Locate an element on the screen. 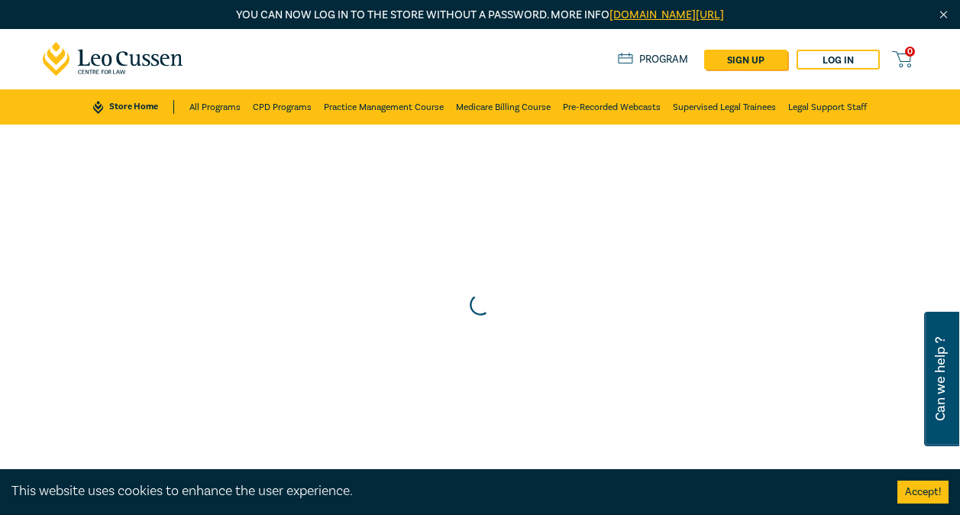 The image size is (960, 515). a: Medicare Billing Course is located at coordinates (503, 107).